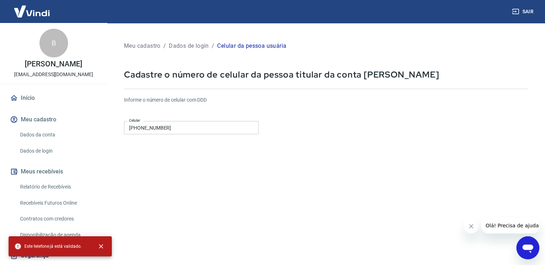 The width and height of the screenshot is (545, 265). I want to click on label: Celular, so click(135, 120).